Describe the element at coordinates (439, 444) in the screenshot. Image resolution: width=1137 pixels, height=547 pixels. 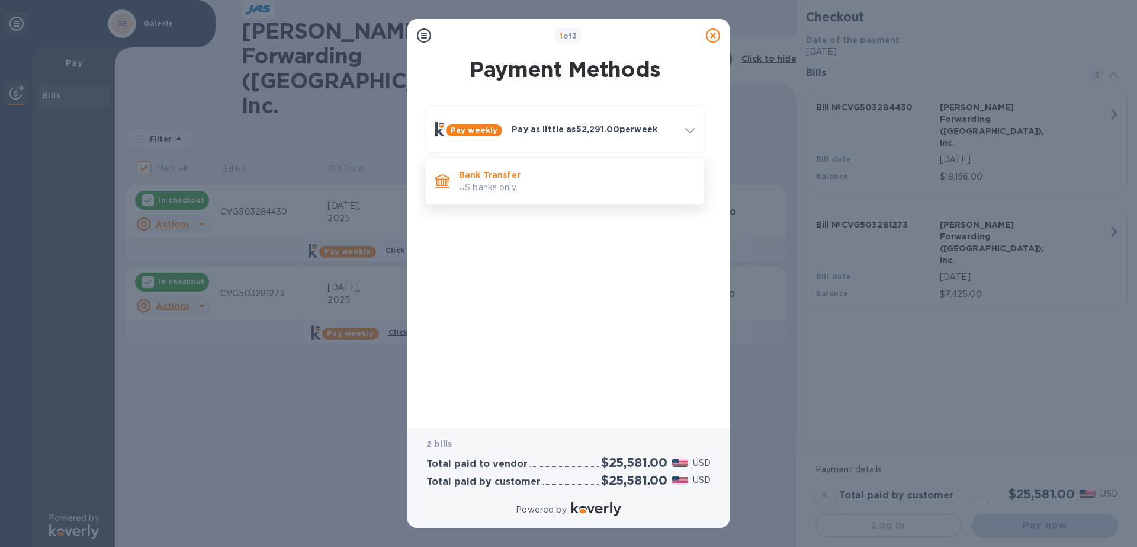
I see `b: 2 bills` at that location.